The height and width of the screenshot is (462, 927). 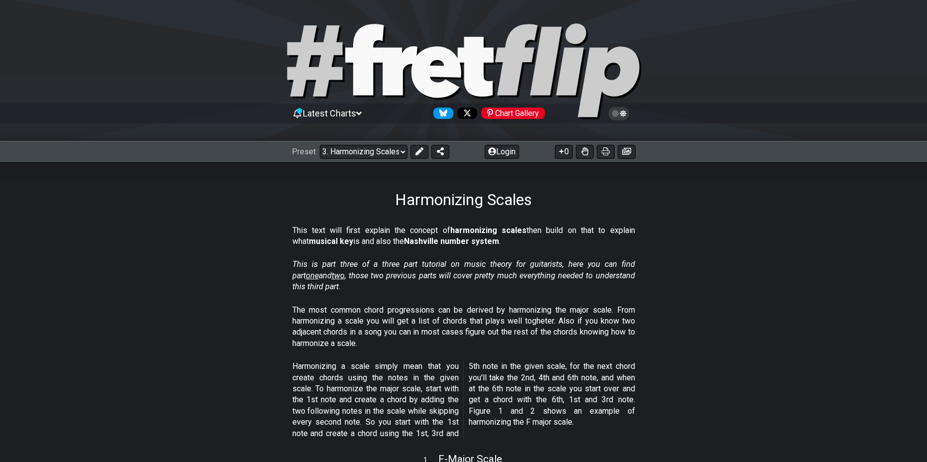 I want to click on span: Latest Charts, so click(x=329, y=113).